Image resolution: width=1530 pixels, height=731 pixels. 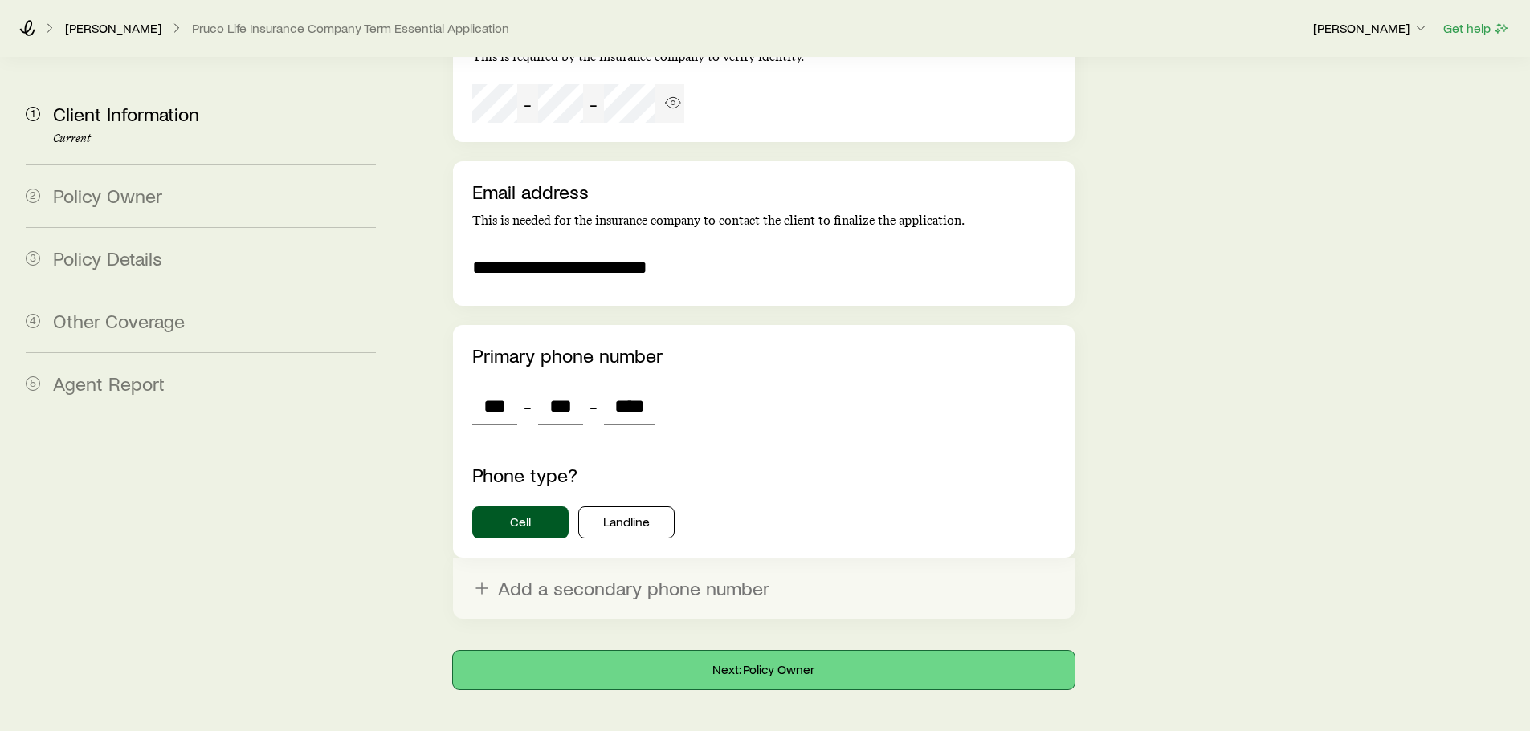 I want to click on p: Current, so click(x=214, y=139).